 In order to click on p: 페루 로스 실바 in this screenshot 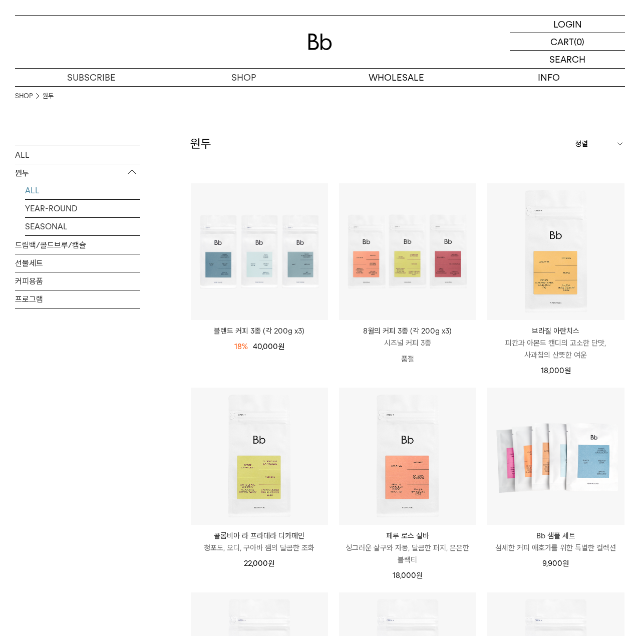, I will do `click(408, 536)`.